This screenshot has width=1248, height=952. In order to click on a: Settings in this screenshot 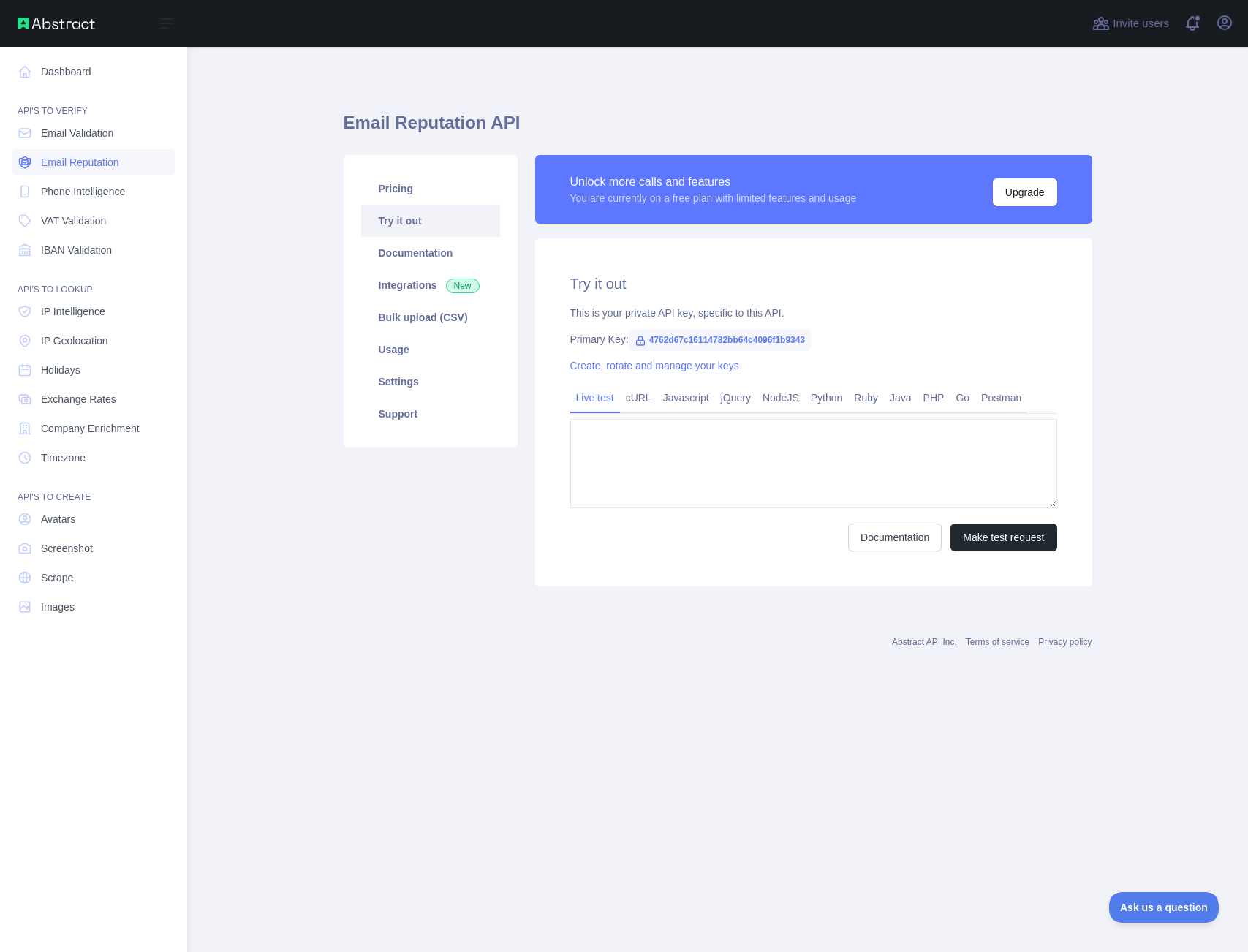, I will do `click(431, 382)`.